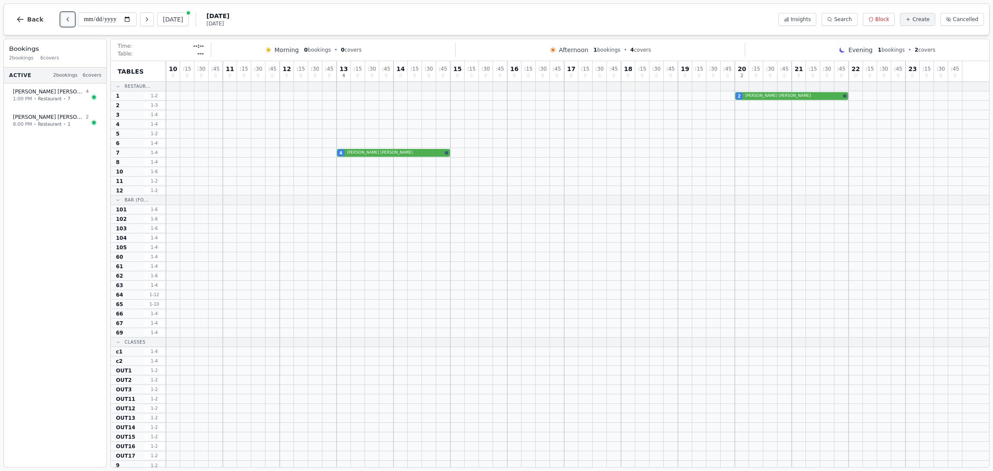  I want to click on span: Cancelled, so click(965, 19).